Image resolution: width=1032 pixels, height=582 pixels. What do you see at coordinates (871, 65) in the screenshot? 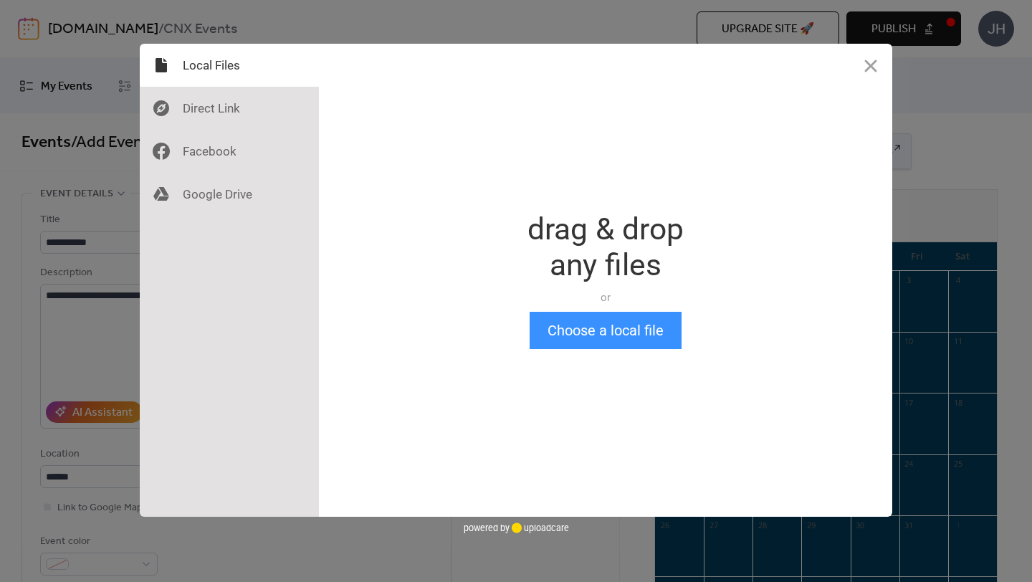
I see `button: Close` at bounding box center [871, 65].